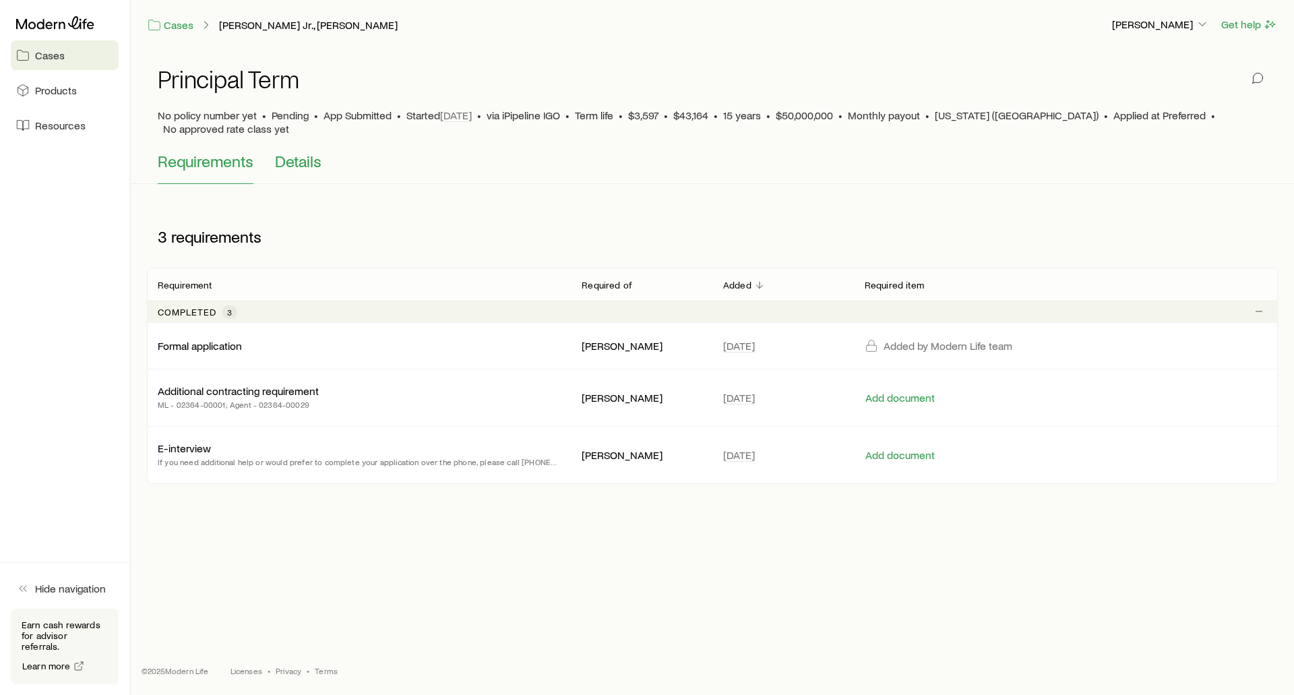 This screenshot has width=1294, height=695. I want to click on span: via iPipeline IGO, so click(523, 115).